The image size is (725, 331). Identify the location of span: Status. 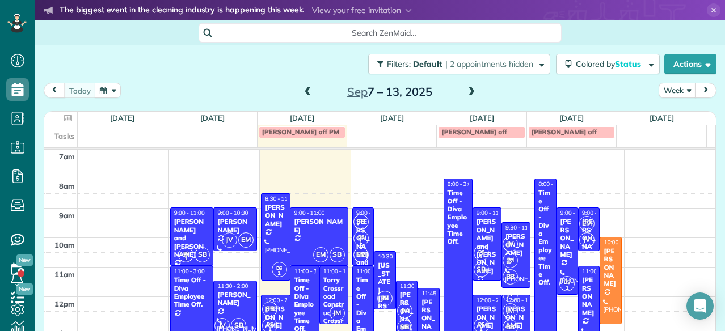
(628, 64).